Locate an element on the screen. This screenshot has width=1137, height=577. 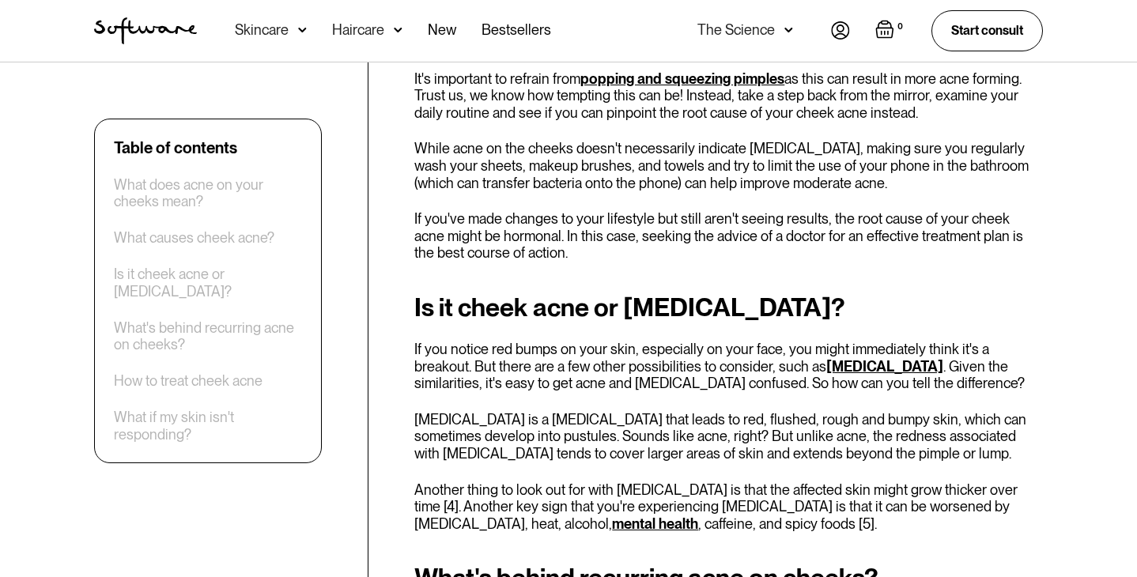
a: What causes cheek acne? is located at coordinates (194, 239).